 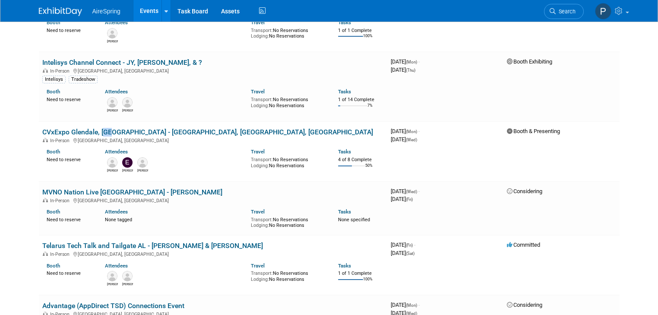 I want to click on div: Intelisys, so click(x=54, y=79).